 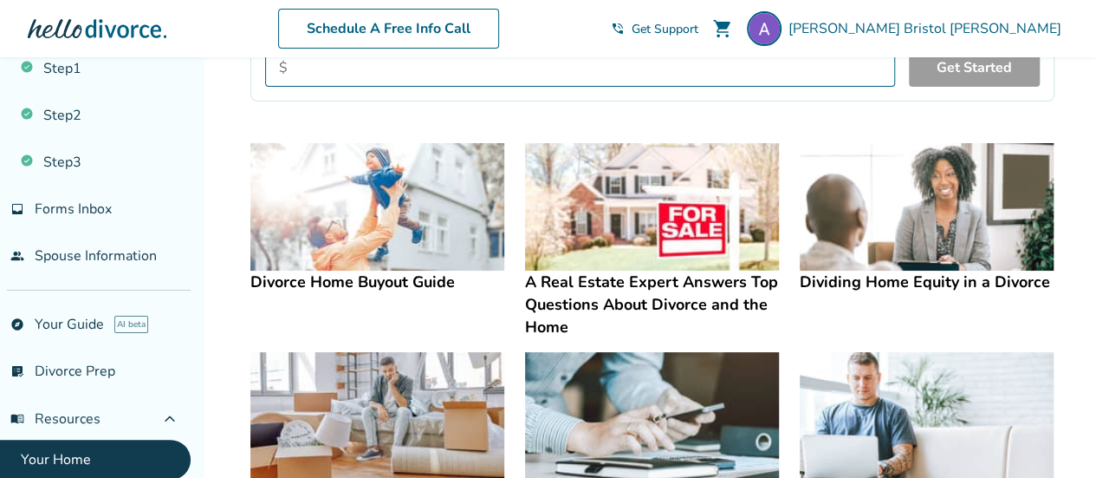 What do you see at coordinates (17, 324) in the screenshot?
I see `span: explore` at bounding box center [17, 324].